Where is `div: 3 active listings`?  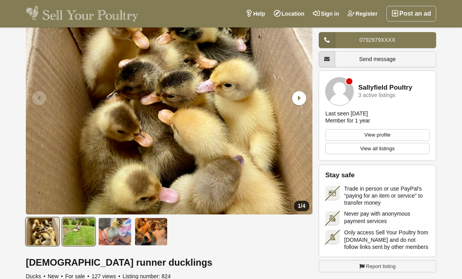 div: 3 active listings is located at coordinates (377, 95).